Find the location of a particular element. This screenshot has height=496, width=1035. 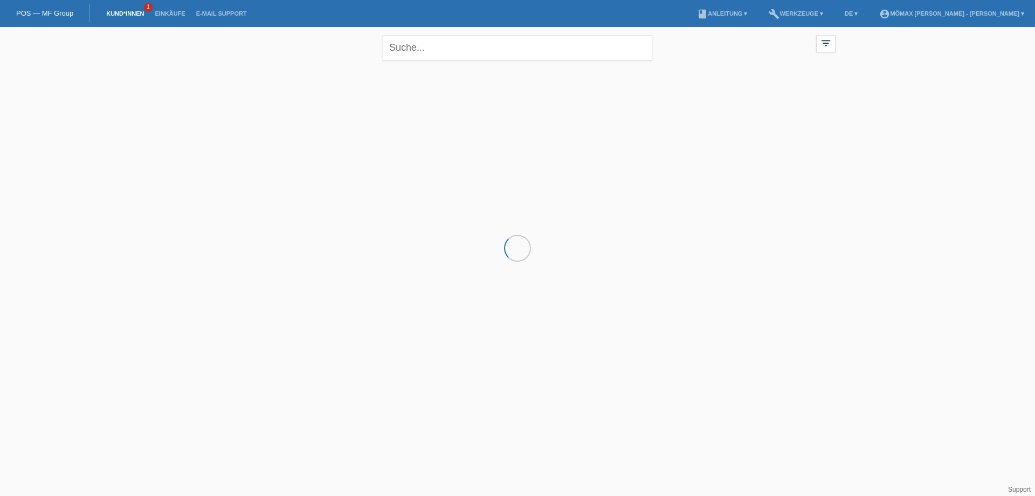

i: book is located at coordinates (703, 14).